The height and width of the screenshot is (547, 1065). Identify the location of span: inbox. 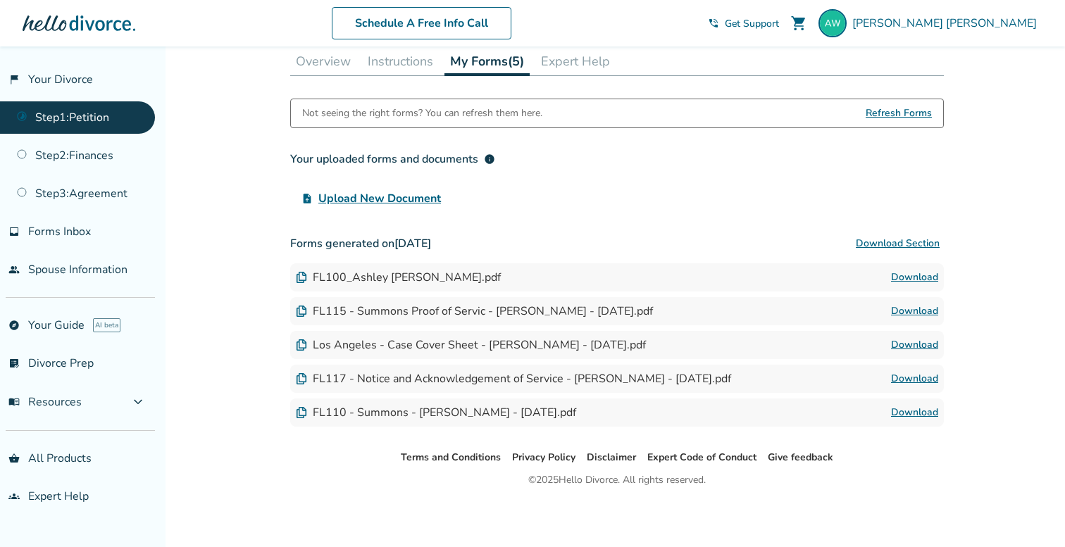
(14, 232).